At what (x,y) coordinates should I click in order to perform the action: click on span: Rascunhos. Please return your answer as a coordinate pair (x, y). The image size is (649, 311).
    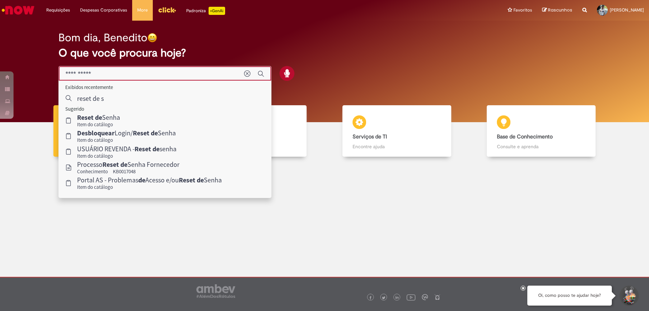
    Looking at the image, I should click on (560, 10).